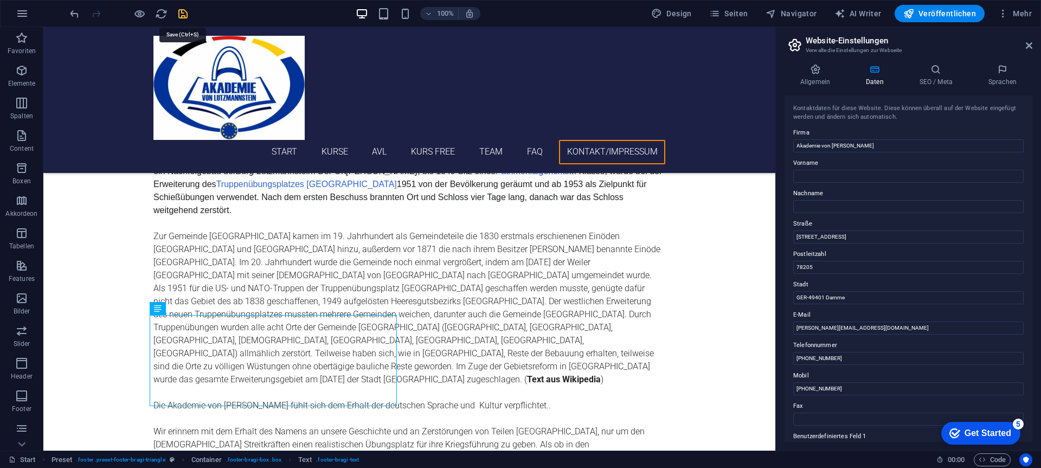 Image resolution: width=1041 pixels, height=468 pixels. Describe the element at coordinates (48, 17) in the screenshot. I see `div: Get Started 5 items remaining, 0% complete` at that location.